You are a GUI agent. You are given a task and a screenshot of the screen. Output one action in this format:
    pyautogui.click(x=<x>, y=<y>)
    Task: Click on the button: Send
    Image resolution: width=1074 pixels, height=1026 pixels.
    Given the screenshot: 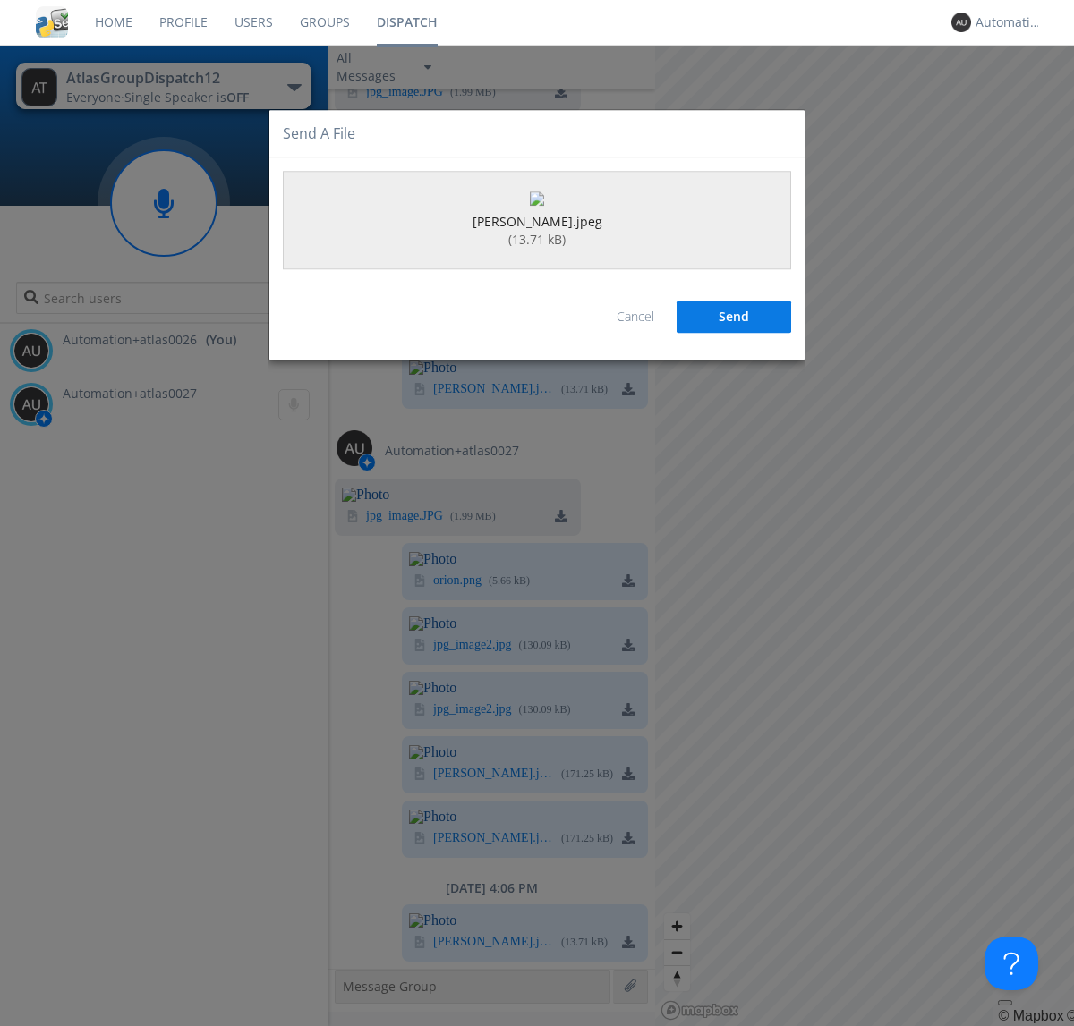 What is the action you would take?
    pyautogui.click(x=734, y=318)
    